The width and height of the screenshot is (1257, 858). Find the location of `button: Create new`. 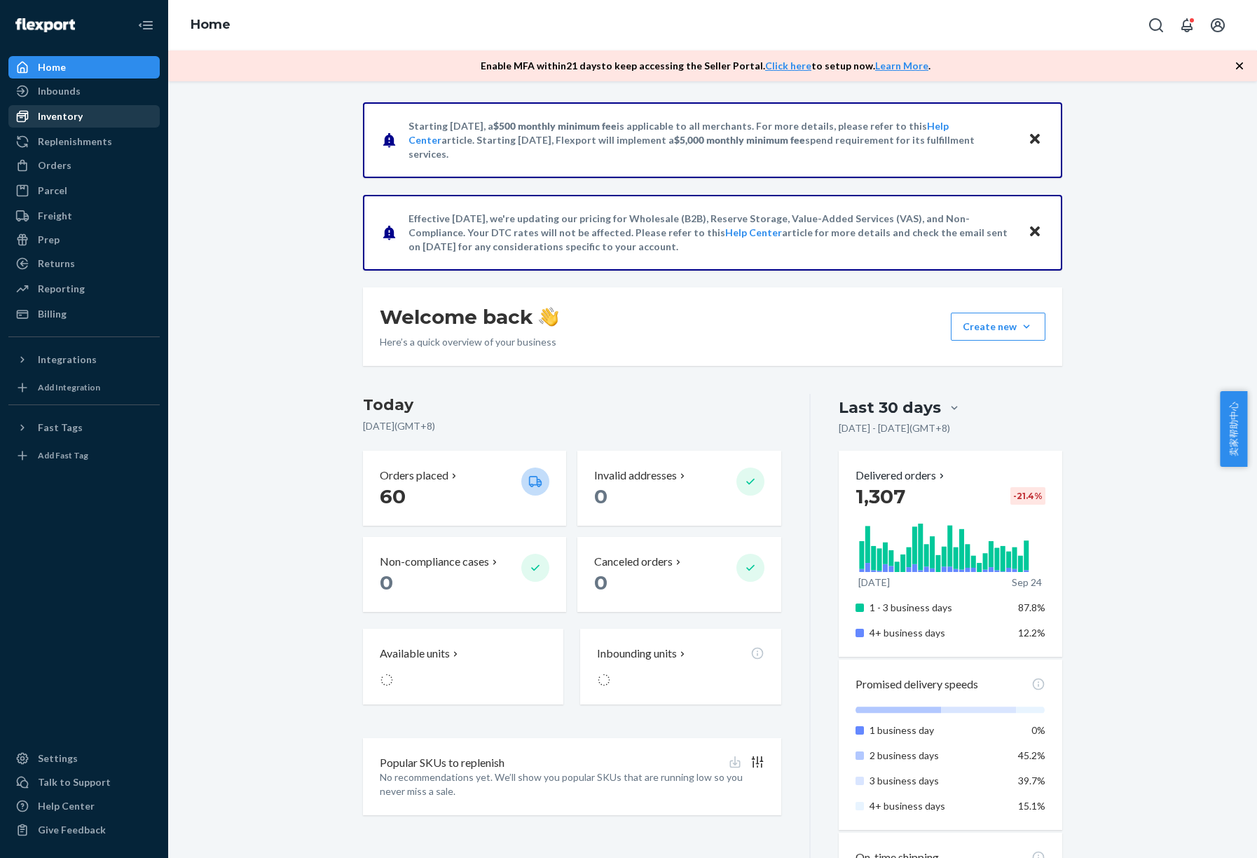

button: Create new is located at coordinates (998, 327).